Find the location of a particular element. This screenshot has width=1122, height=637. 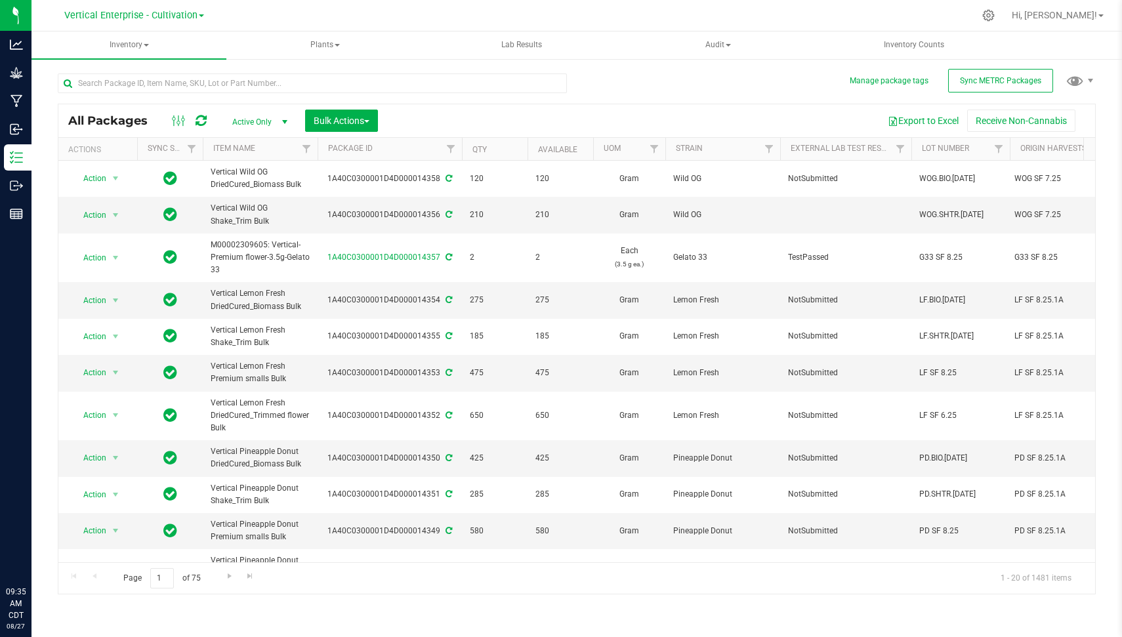

button: Receive Non-Cannabis is located at coordinates (1021, 121).